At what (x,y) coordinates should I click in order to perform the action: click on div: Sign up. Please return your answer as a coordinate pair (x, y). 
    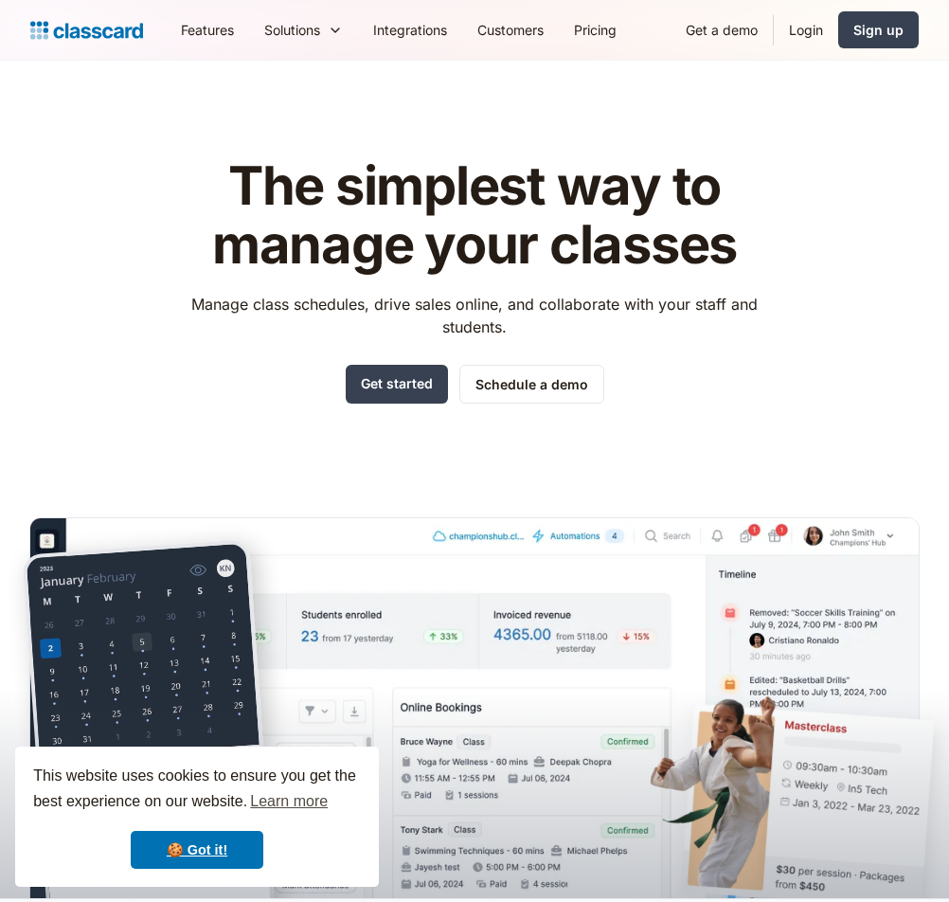
    Looking at the image, I should click on (878, 29).